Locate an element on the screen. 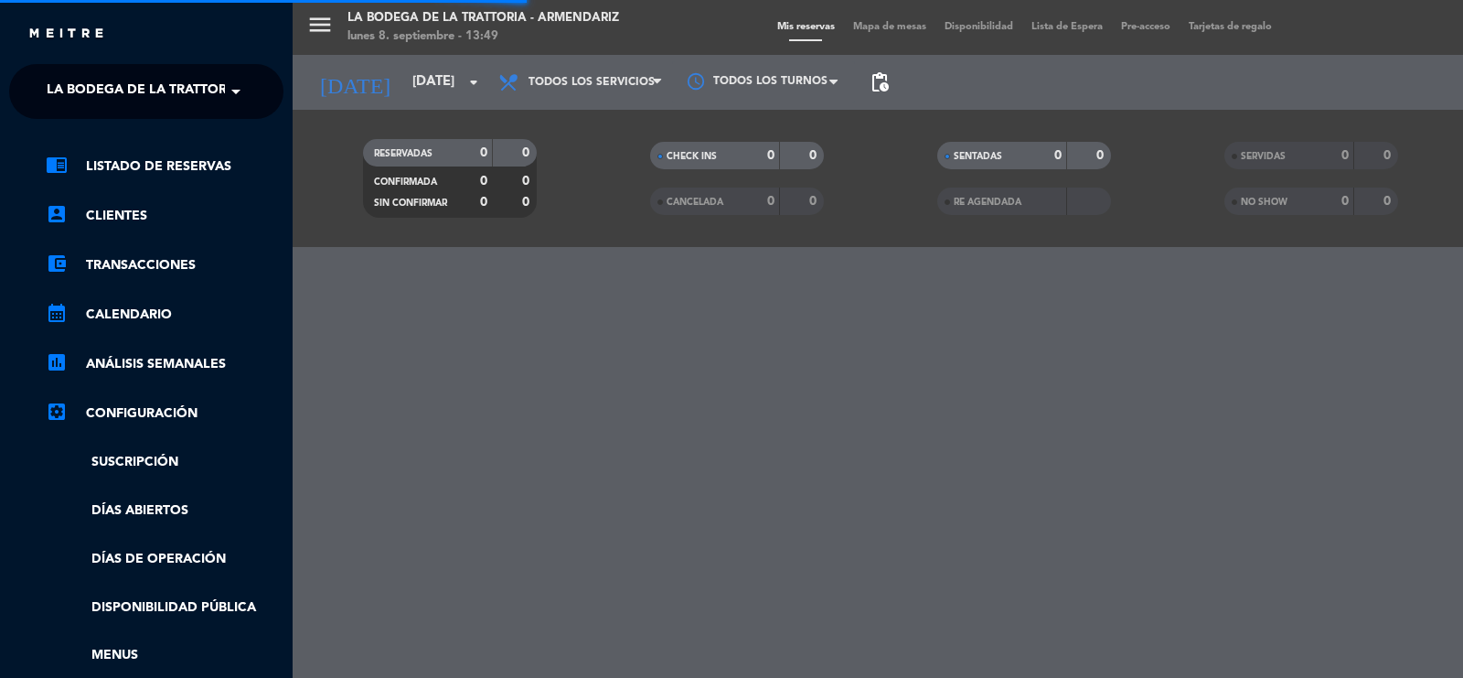 This screenshot has width=1463, height=678. i: settings_applications is located at coordinates (57, 412).